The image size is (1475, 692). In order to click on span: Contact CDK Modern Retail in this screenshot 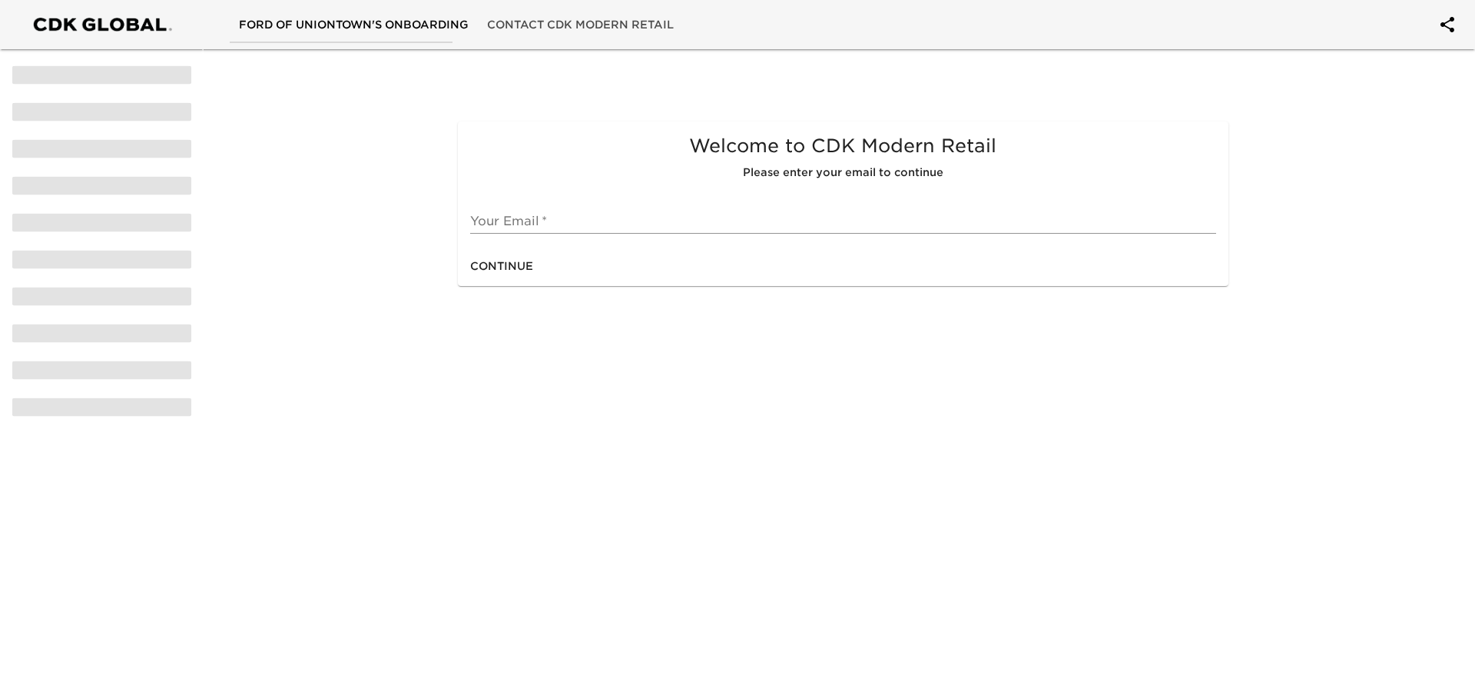, I will do `click(580, 25)`.